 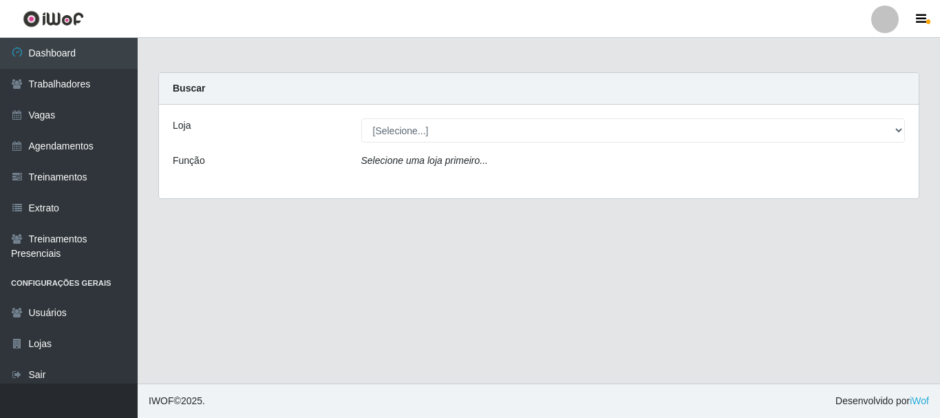 What do you see at coordinates (182, 125) in the screenshot?
I see `label: Loja` at bounding box center [182, 125].